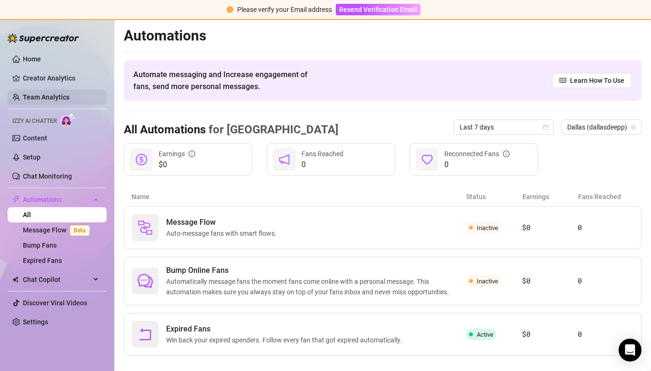  What do you see at coordinates (31, 157) in the screenshot?
I see `a: Setup` at bounding box center [31, 157].